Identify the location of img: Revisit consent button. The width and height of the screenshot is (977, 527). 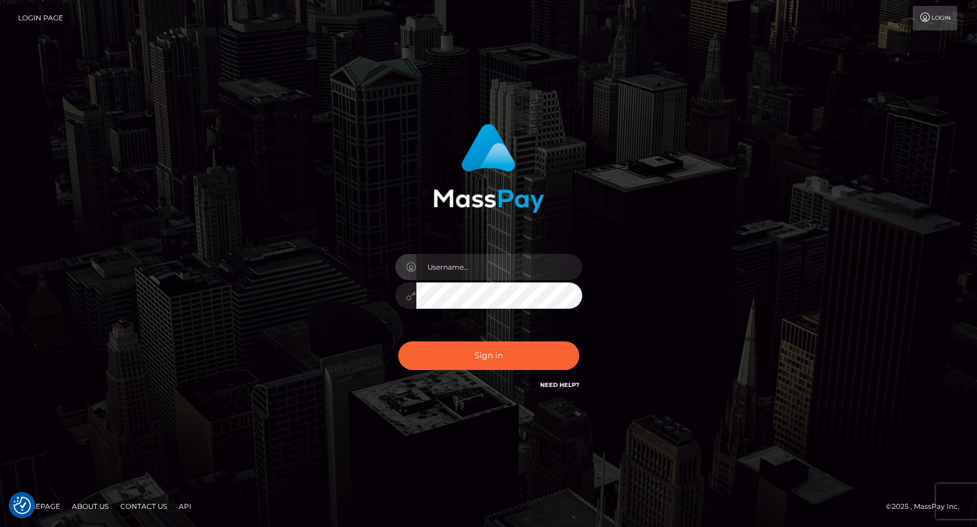
(22, 506).